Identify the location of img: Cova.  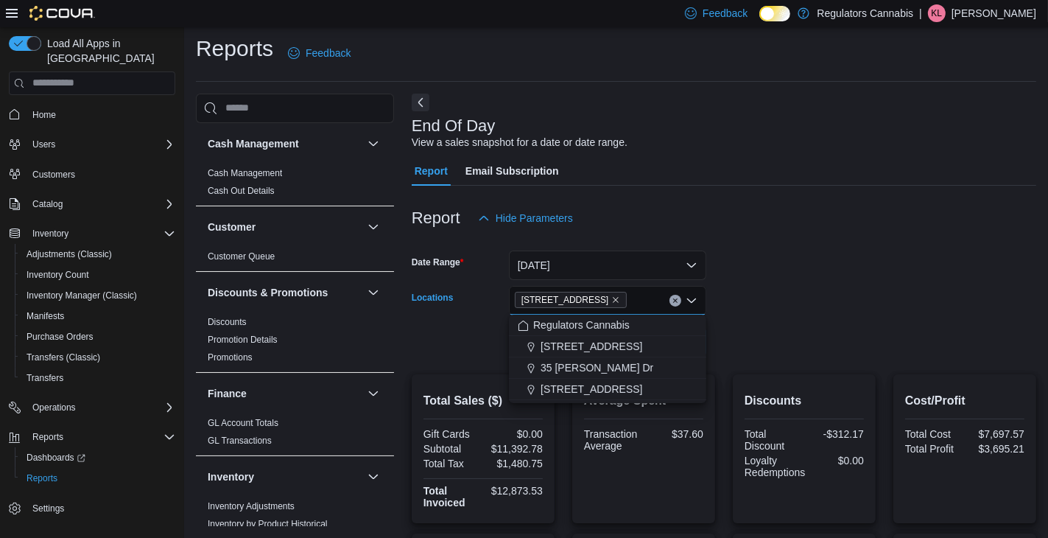
(62, 13).